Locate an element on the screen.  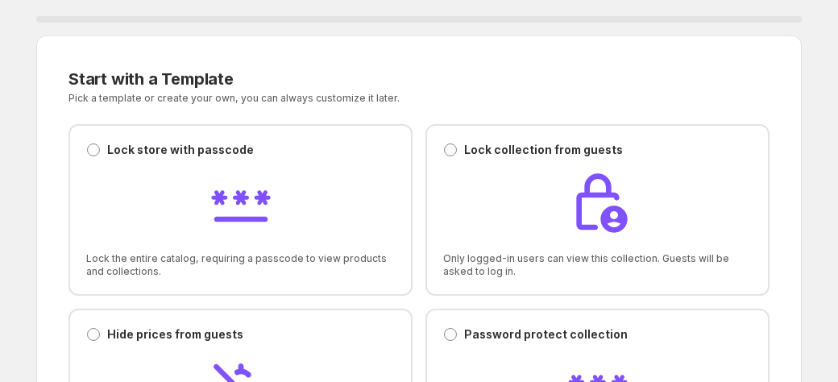
span: Start with a Template is located at coordinates (151, 79).